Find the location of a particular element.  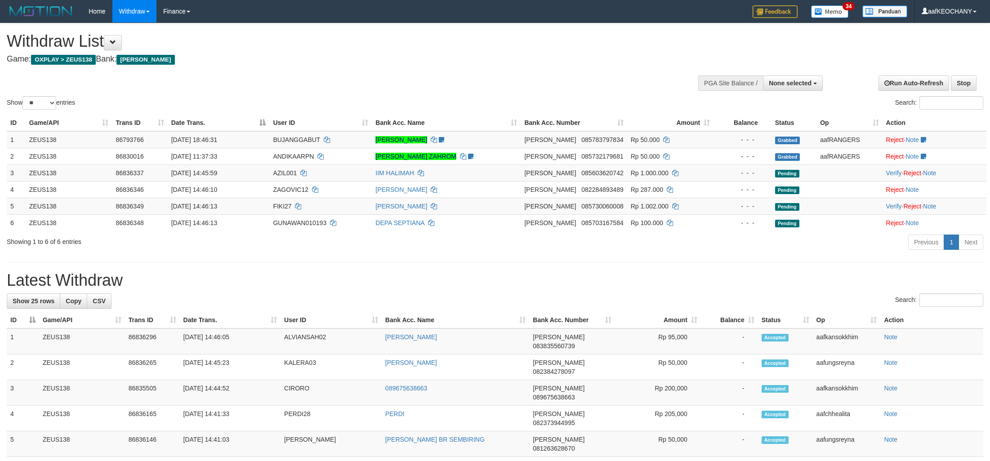

span: Copy 085732179681 to clipboard is located at coordinates (602, 156).